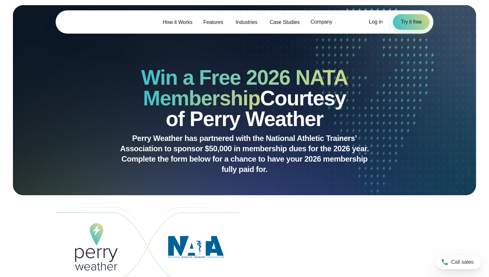 The width and height of the screenshot is (489, 277). I want to click on a: Call sales, so click(458, 262).